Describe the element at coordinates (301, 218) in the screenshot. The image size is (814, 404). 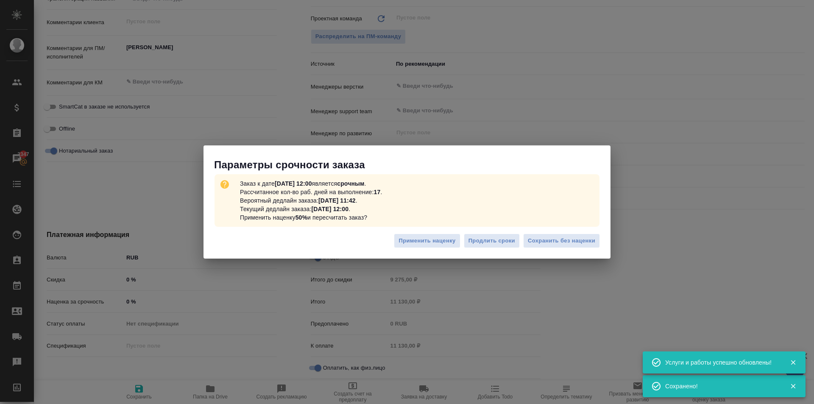
I see `b: 50%` at that location.